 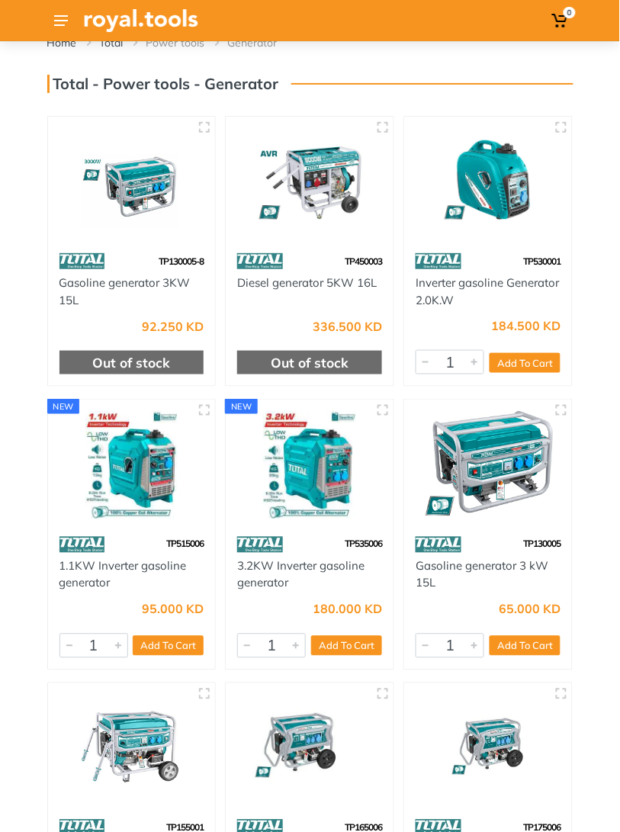 What do you see at coordinates (310, 749) in the screenshot?
I see `img: Royal Tools - Gasoline generator 6.5 kW 25L` at bounding box center [310, 749].